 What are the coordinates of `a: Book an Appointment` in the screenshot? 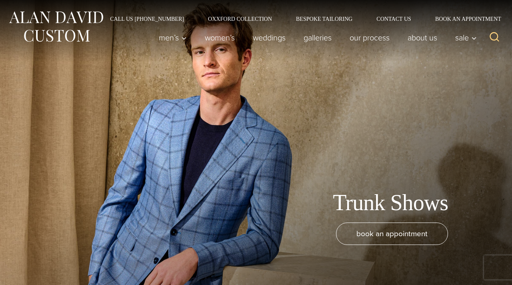 It's located at (464, 19).